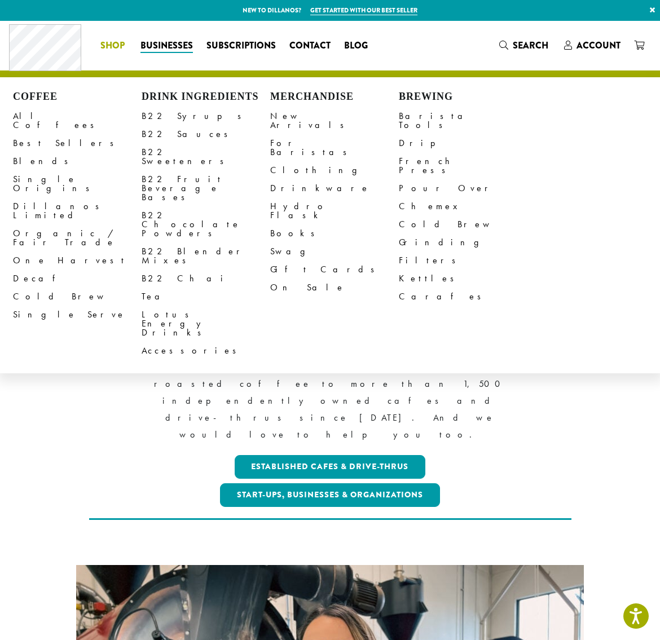 Image resolution: width=660 pixels, height=640 pixels. I want to click on a: French Press, so click(463, 166).